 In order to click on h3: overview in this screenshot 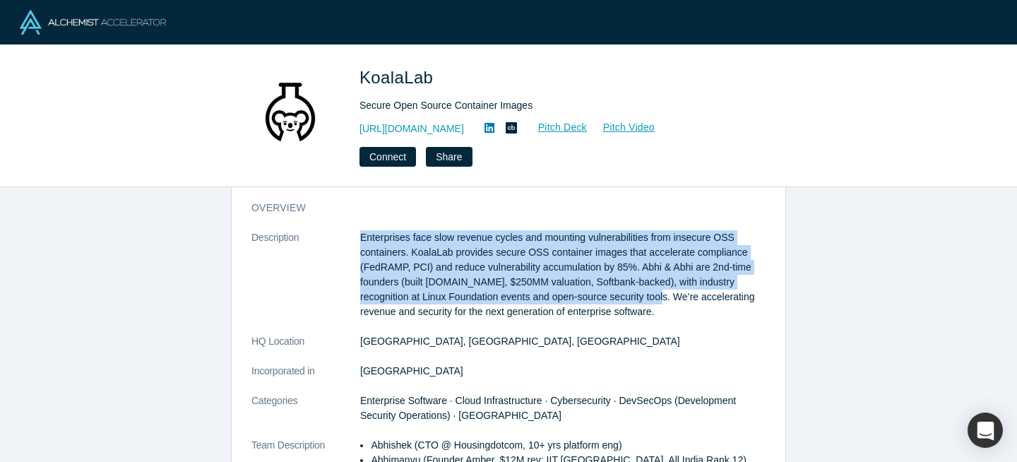, I will do `click(499, 208)`.